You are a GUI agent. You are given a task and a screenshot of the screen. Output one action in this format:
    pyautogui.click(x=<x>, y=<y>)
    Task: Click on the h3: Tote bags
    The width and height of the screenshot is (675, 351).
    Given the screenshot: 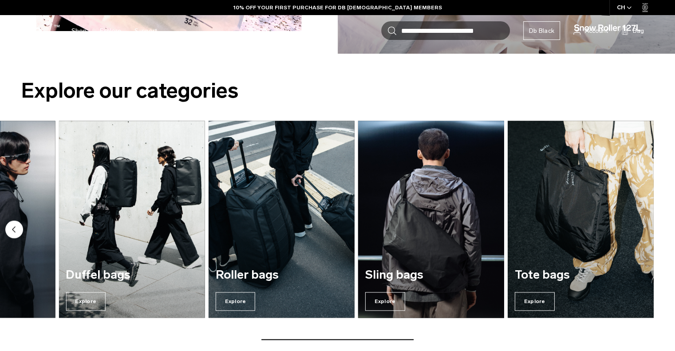 What is the action you would take?
    pyautogui.click(x=581, y=275)
    